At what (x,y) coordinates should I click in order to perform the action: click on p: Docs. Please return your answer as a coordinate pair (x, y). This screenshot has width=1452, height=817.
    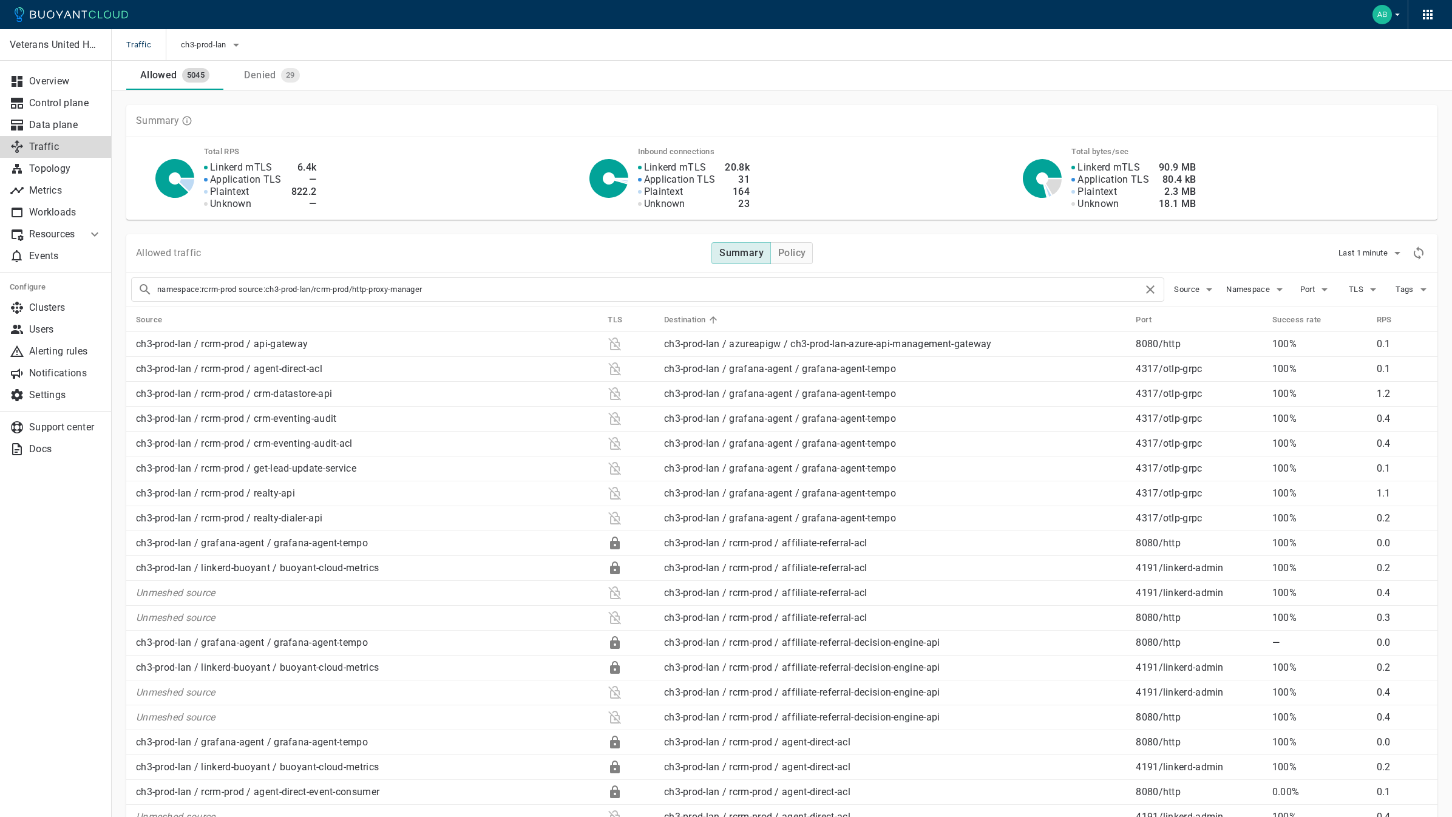
    Looking at the image, I should click on (66, 449).